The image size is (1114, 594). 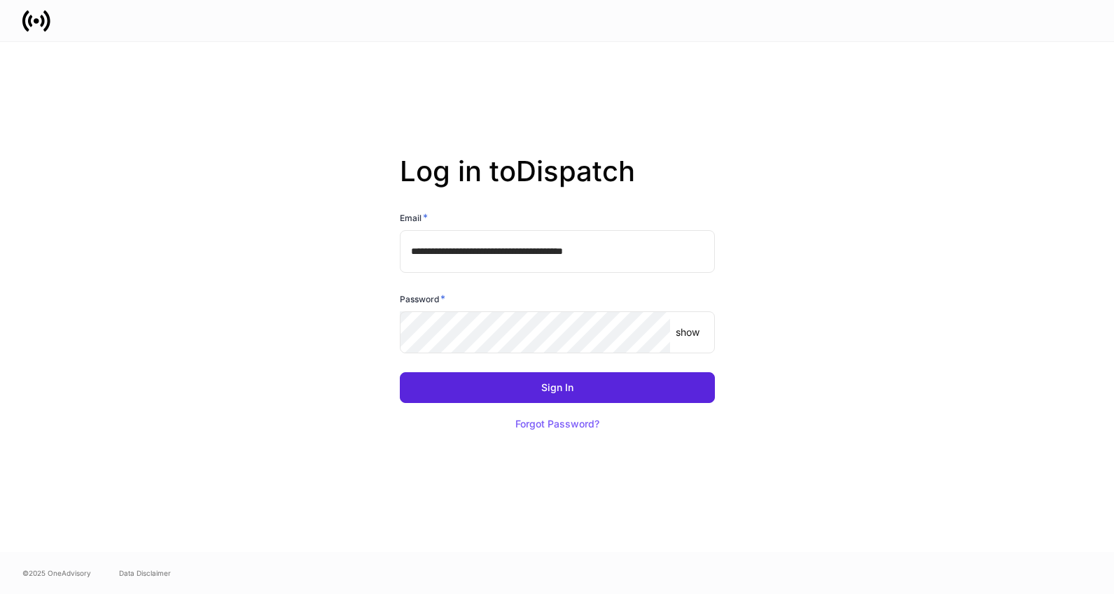 I want to click on p: show, so click(x=688, y=333).